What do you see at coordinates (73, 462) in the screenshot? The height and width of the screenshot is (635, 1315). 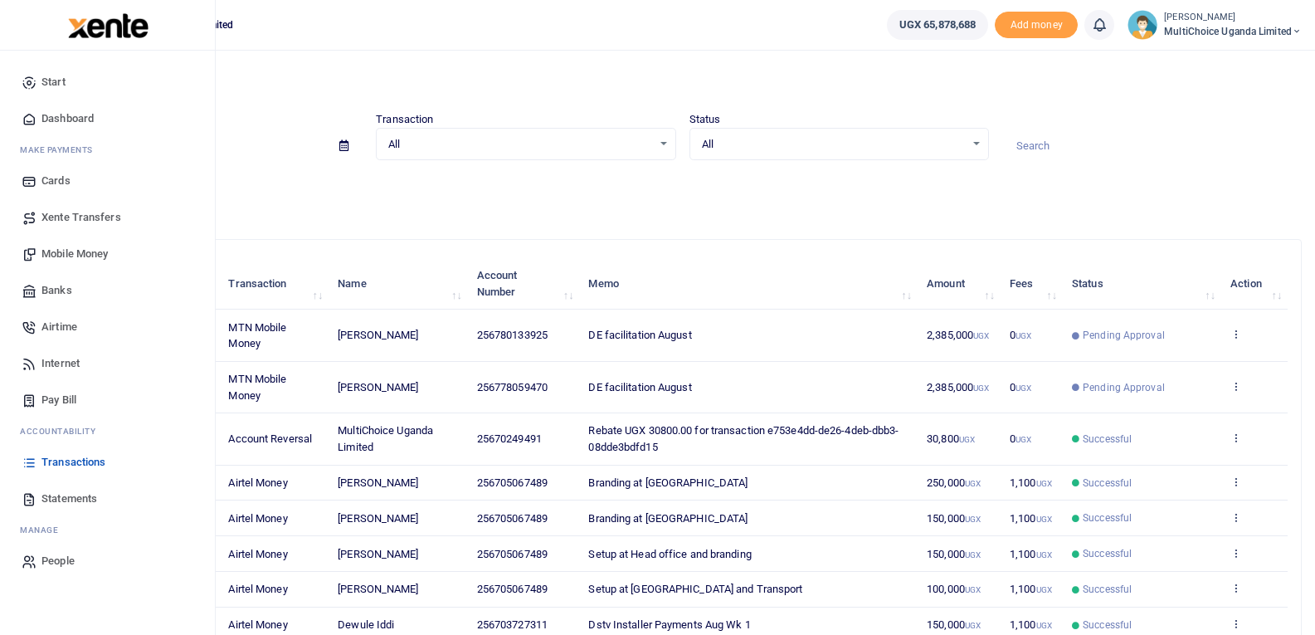 I see `span: Transactions` at bounding box center [73, 462].